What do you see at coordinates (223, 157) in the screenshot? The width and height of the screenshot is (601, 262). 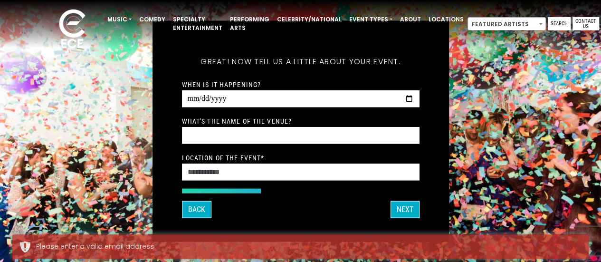 I see `label: Location of the event` at bounding box center [223, 157].